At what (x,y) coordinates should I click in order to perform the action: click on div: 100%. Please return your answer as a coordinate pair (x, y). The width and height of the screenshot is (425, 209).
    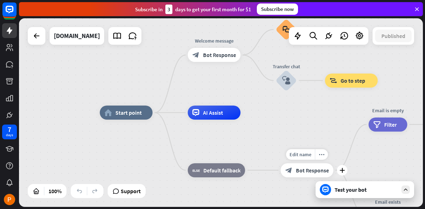
    Looking at the image, I should click on (55, 191).